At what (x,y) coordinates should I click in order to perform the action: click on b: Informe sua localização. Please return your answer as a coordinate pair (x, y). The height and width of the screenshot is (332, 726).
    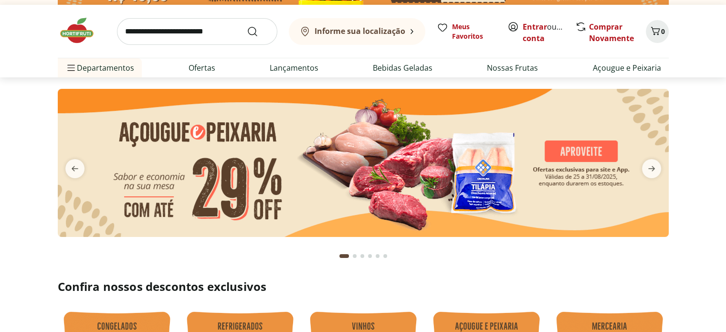
    Looking at the image, I should click on (360, 31).